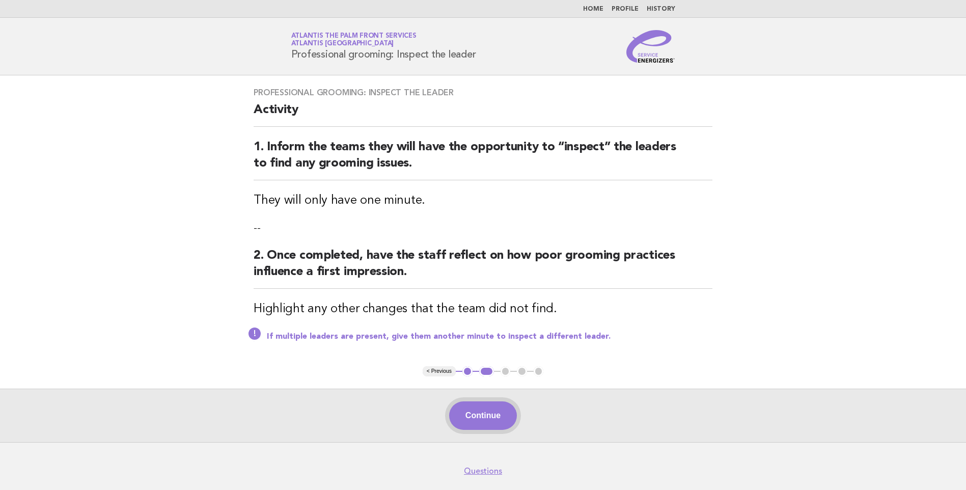 The image size is (966, 490). Describe the element at coordinates (486, 371) in the screenshot. I see `button: 2` at that location.